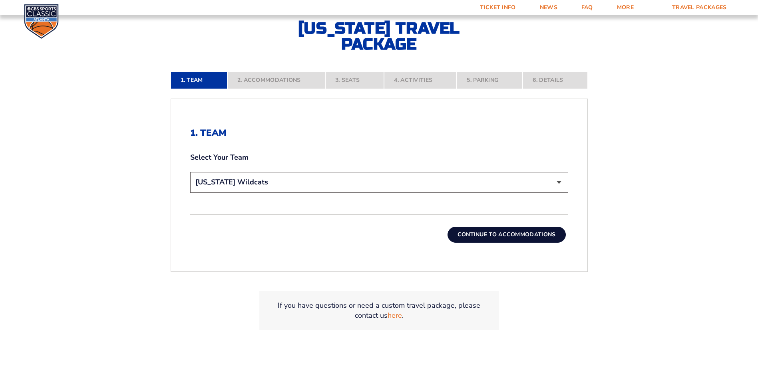  I want to click on img: CBS Sports Classic, so click(41, 21).